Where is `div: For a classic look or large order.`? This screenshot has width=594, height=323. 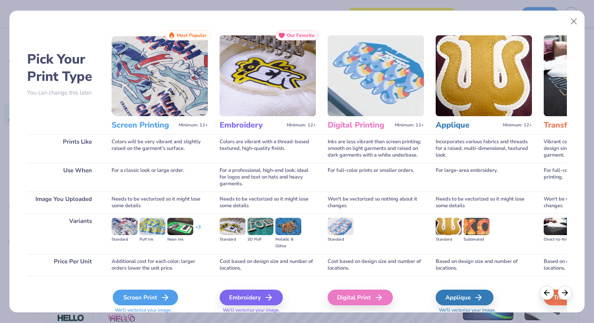
div: For a classic look or large order. is located at coordinates (159, 177).